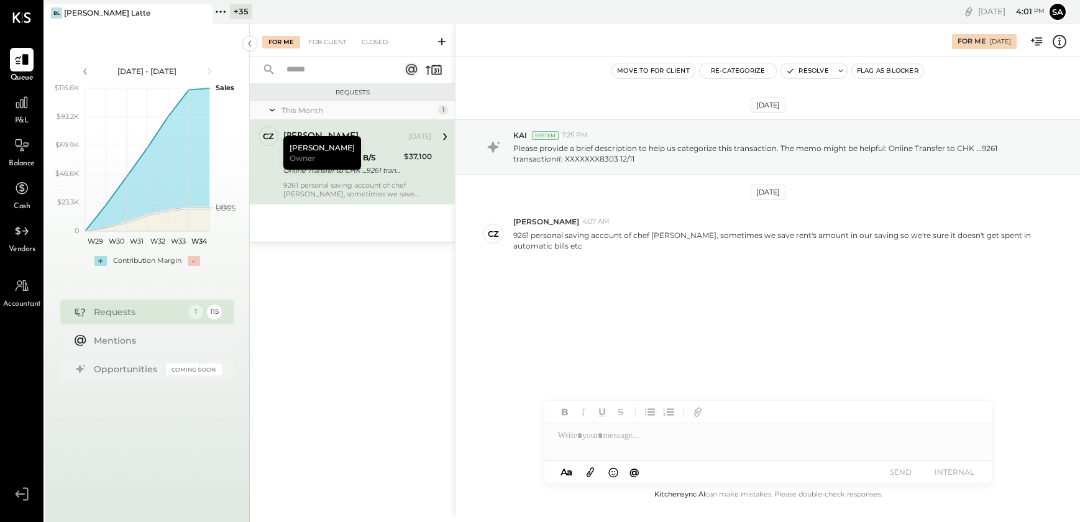  I want to click on text: Sales, so click(225, 88).